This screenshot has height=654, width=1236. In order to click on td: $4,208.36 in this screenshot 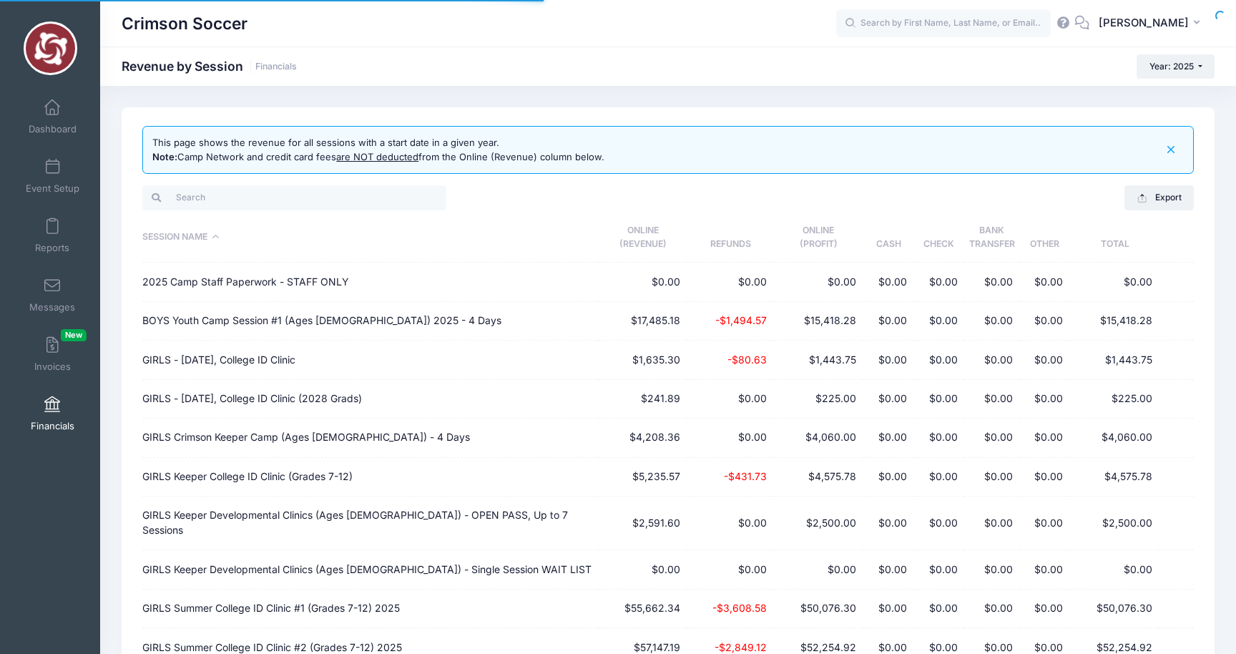, I will do `click(643, 438)`.